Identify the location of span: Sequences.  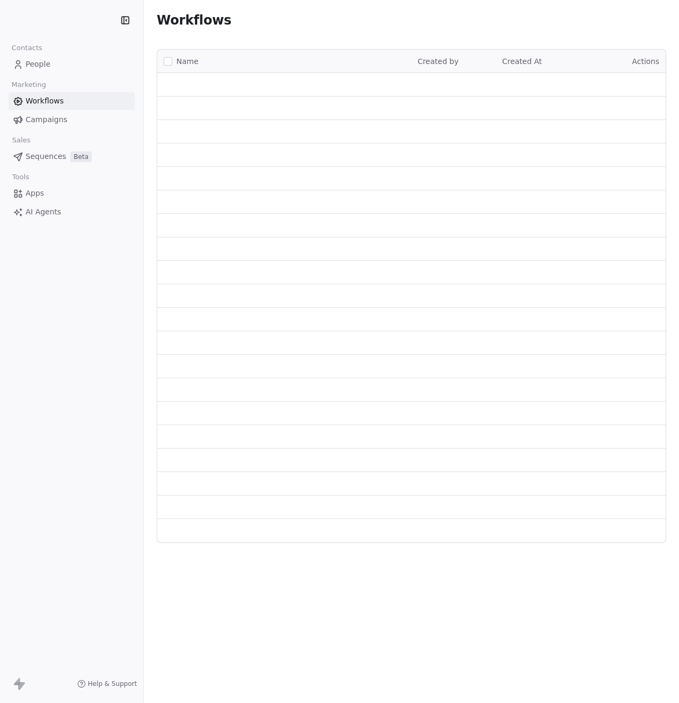
(46, 156).